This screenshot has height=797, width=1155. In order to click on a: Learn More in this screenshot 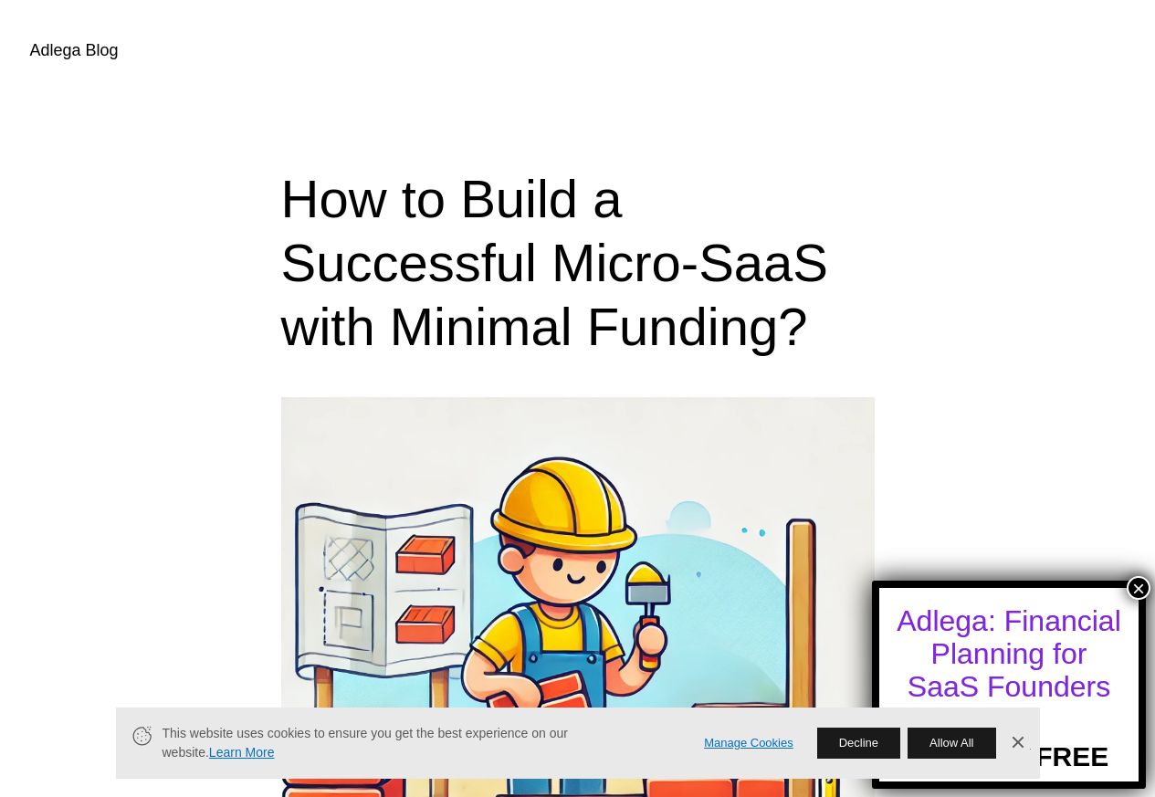, I will do `click(242, 752)`.